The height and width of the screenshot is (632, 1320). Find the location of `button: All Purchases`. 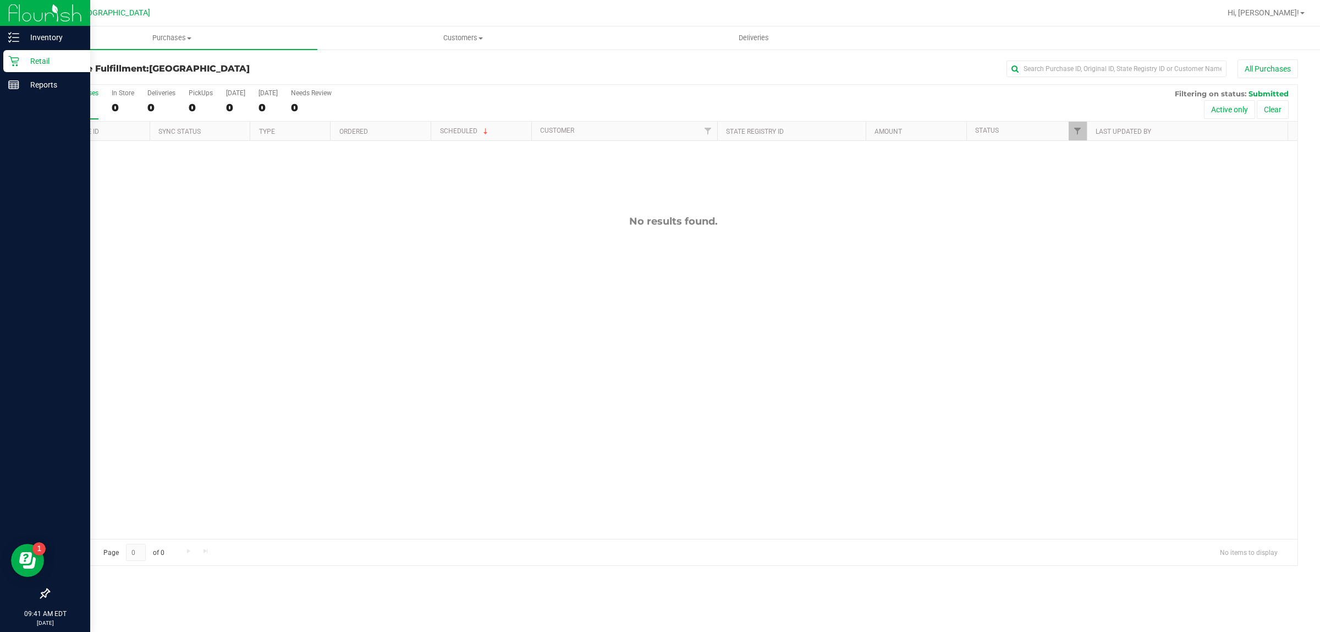

button: All Purchases is located at coordinates (1268, 69).